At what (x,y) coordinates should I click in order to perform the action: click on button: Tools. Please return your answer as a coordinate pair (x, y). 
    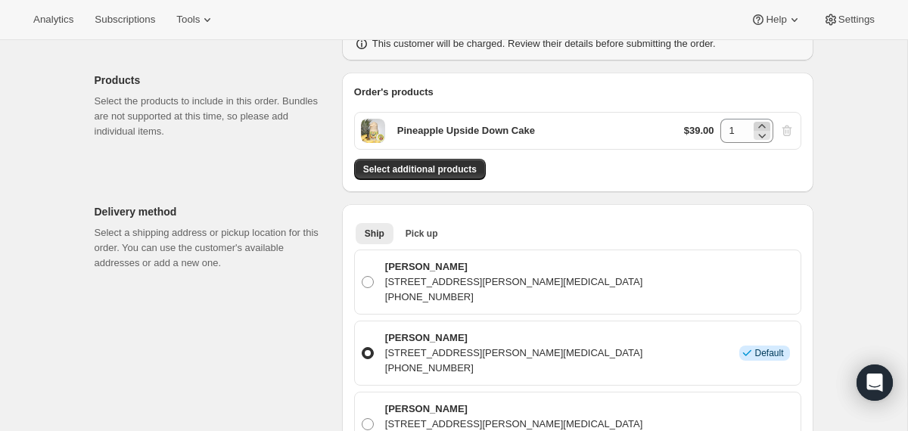
    Looking at the image, I should click on (195, 20).